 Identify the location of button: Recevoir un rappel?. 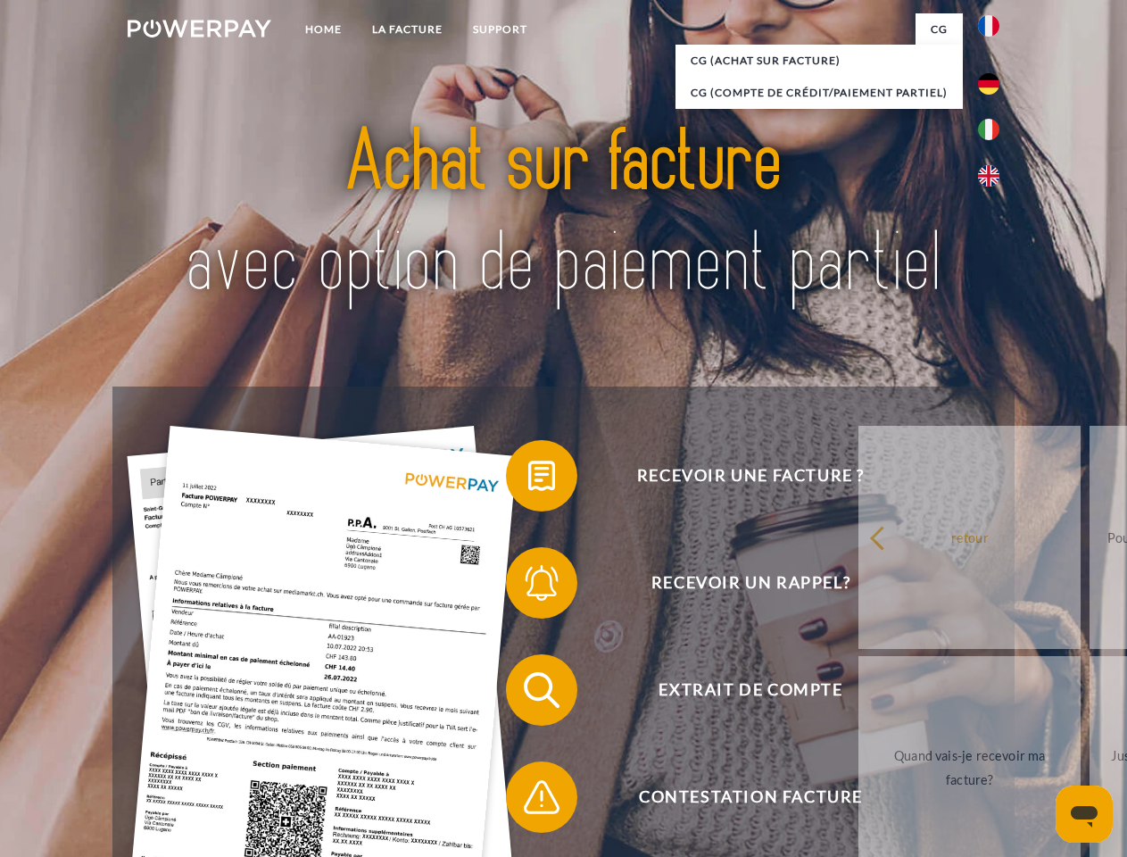
(738, 583).